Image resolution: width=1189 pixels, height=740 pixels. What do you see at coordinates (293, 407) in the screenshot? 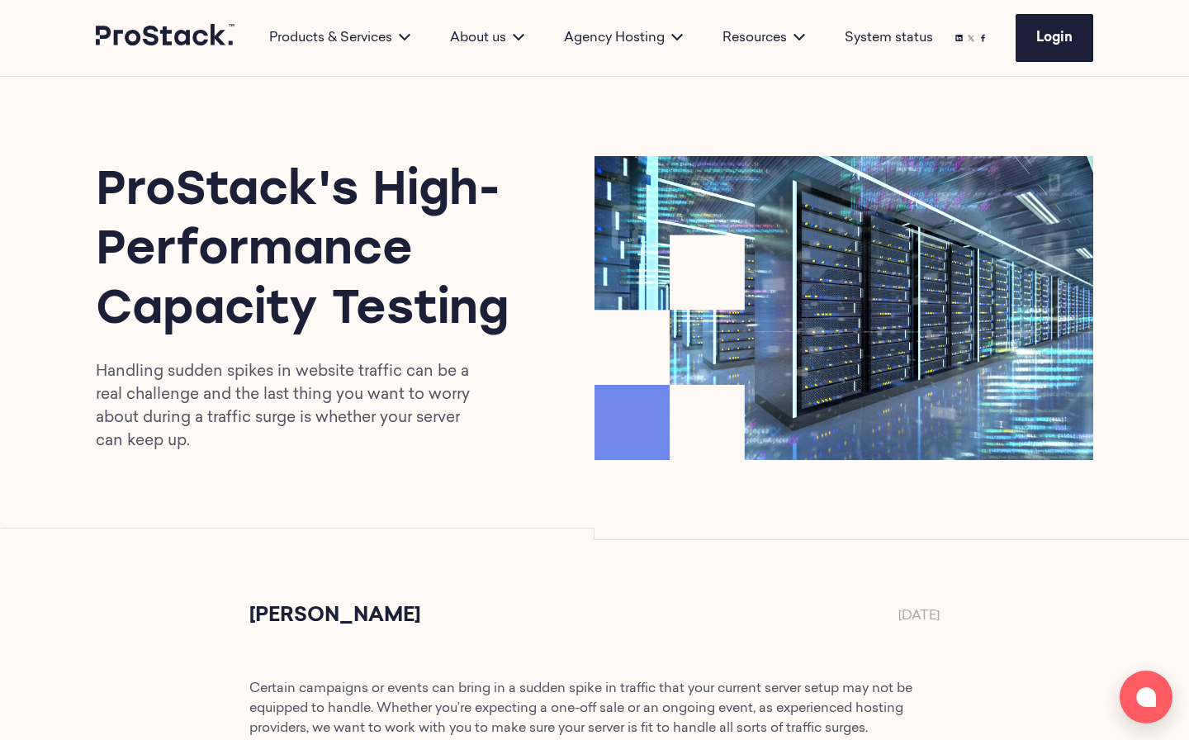
I see `p: Handling sudden spikes in website traffic can be a real challenge and the last thing you want to ...` at bounding box center [293, 407].